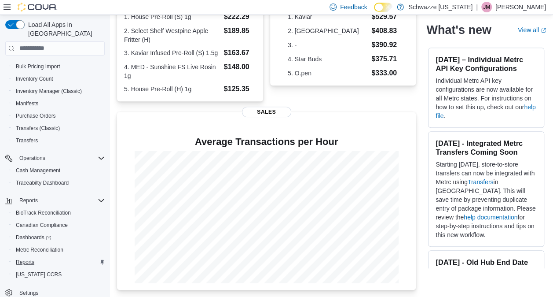 The height and width of the screenshot is (297, 553). I want to click on dd: $333.00, so click(385, 73).